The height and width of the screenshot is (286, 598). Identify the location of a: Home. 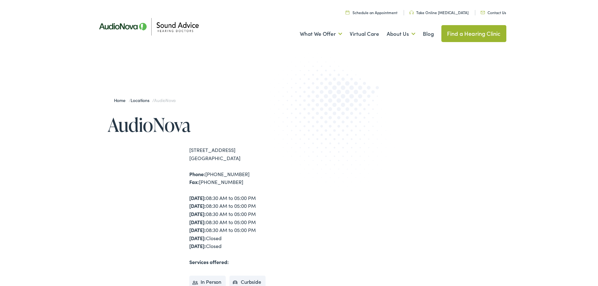
(121, 100).